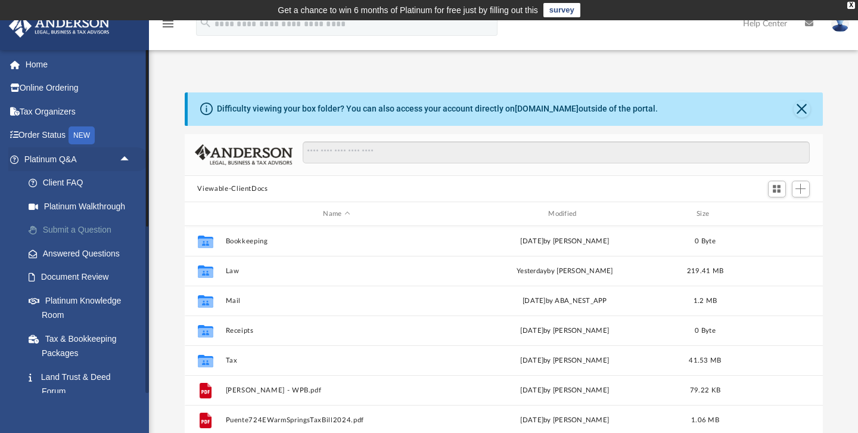 This screenshot has height=433, width=858. What do you see at coordinates (705, 300) in the screenshot?
I see `span: 1.2 MB` at bounding box center [705, 300].